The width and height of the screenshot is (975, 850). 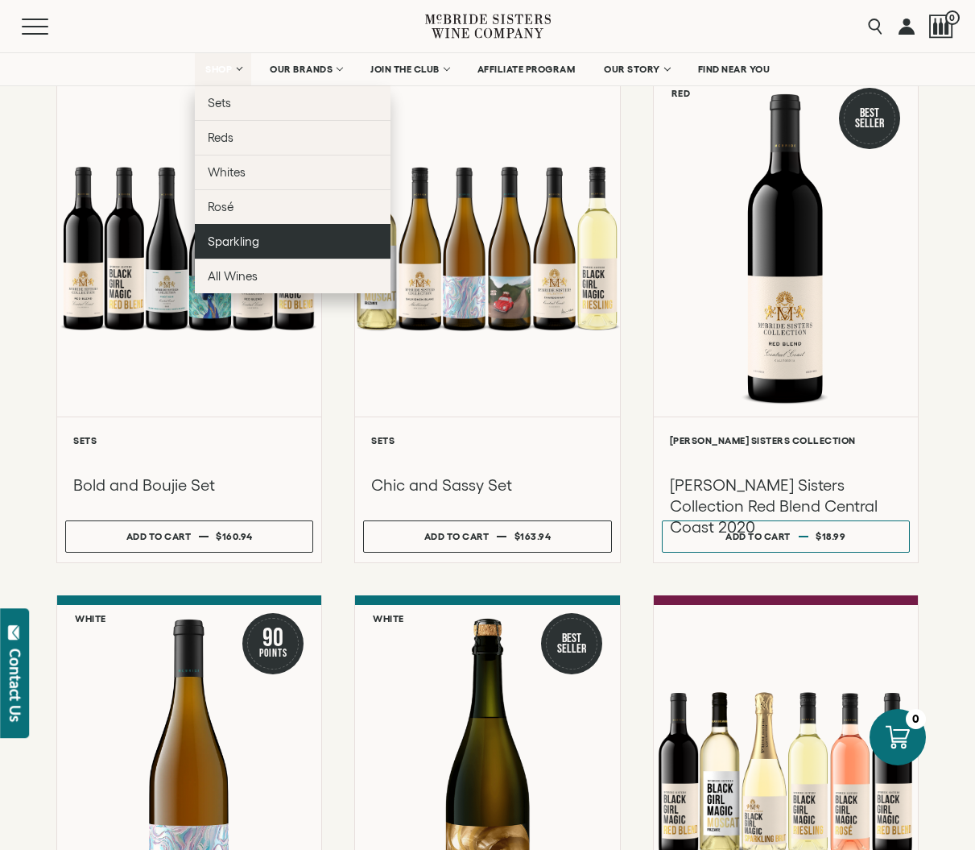 What do you see at coordinates (223, 69) in the screenshot?
I see `a: SHOP` at bounding box center [223, 69].